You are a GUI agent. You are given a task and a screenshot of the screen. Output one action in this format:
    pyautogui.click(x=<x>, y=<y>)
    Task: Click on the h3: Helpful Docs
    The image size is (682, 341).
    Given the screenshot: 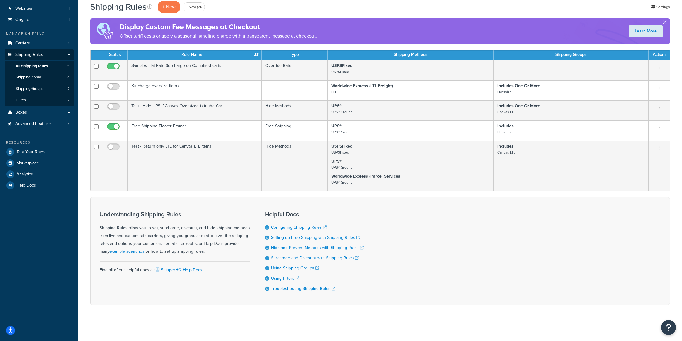 What is the action you would take?
    pyautogui.click(x=314, y=214)
    